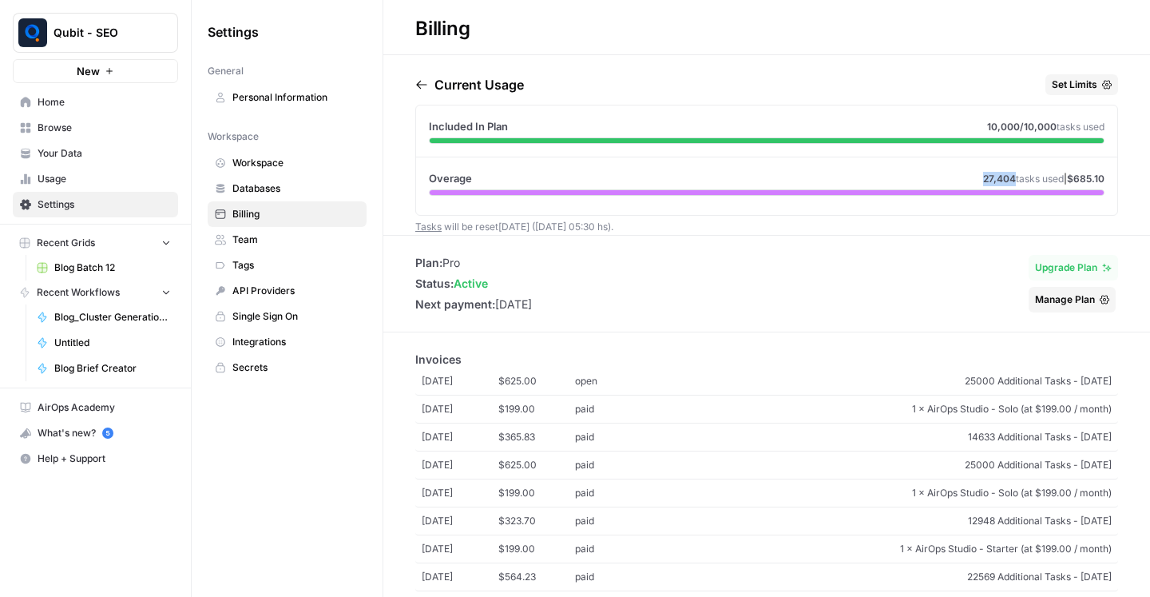 Image resolution: width=1150 pixels, height=597 pixels. I want to click on span: Tags, so click(295, 265).